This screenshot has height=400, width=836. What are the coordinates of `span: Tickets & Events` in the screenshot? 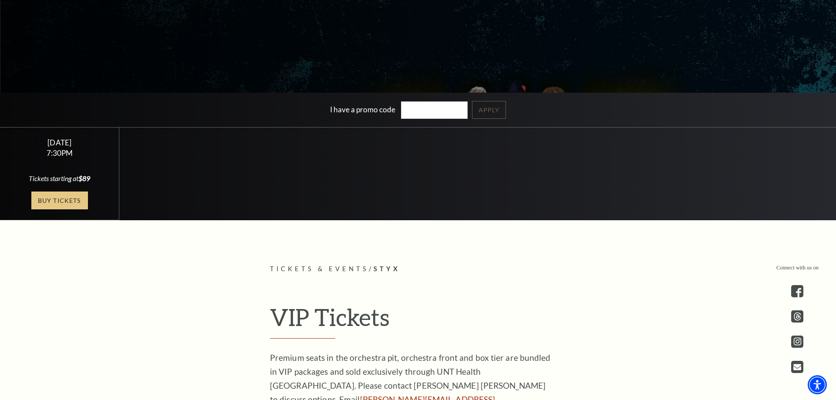 It's located at (319, 269).